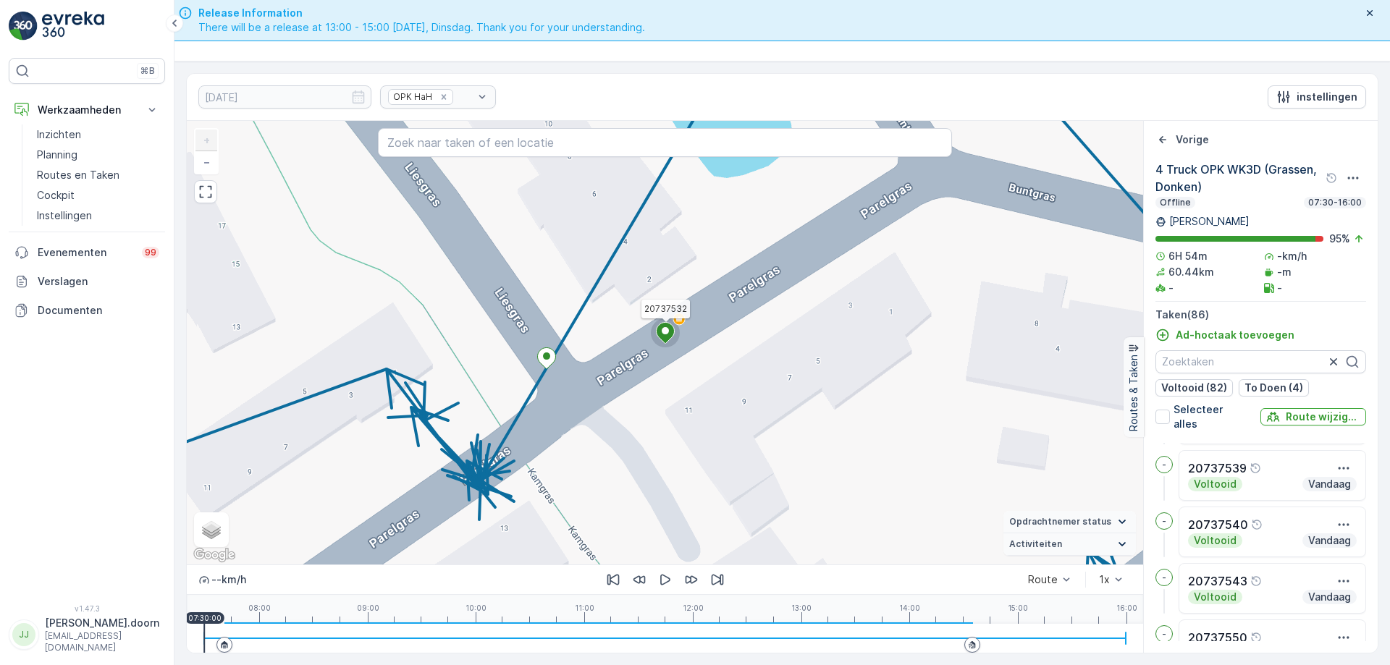  Describe the element at coordinates (259, 608) in the screenshot. I see `p: 08:00` at that location.